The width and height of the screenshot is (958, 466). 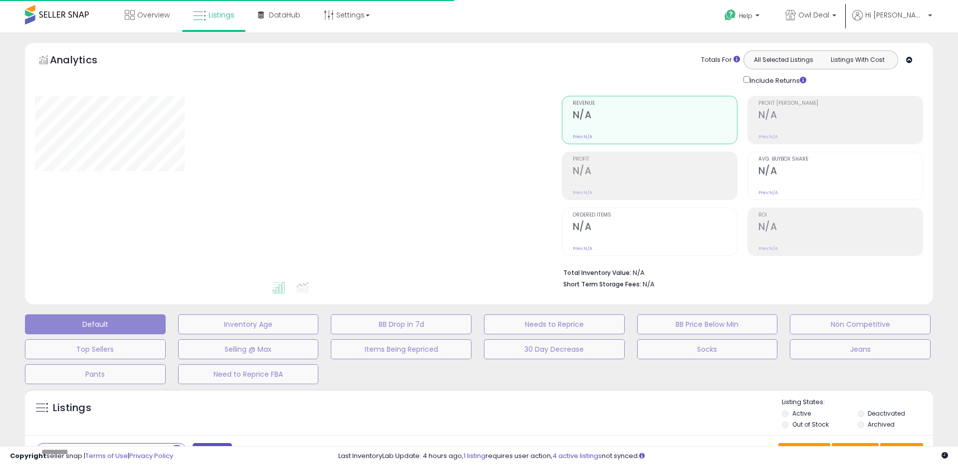 I want to click on span: Owl Deal, so click(x=814, y=15).